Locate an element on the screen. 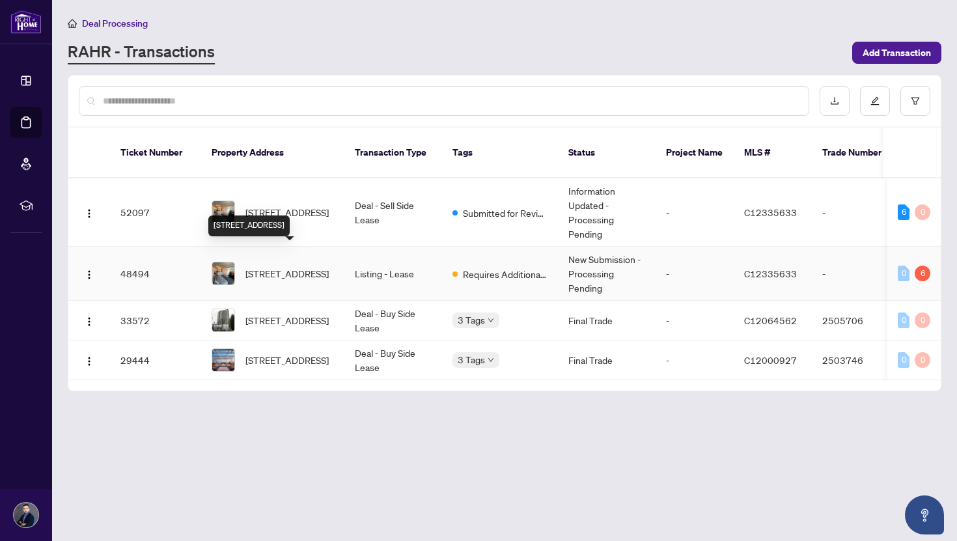 The image size is (957, 541). th: Project Name is located at coordinates (695, 153).